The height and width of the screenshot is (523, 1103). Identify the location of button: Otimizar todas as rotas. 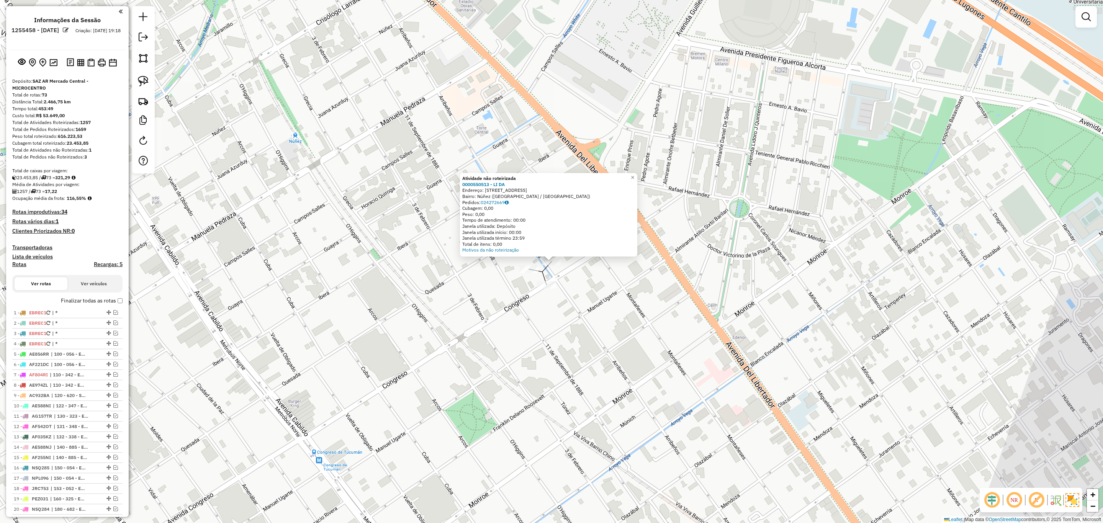
(53, 62).